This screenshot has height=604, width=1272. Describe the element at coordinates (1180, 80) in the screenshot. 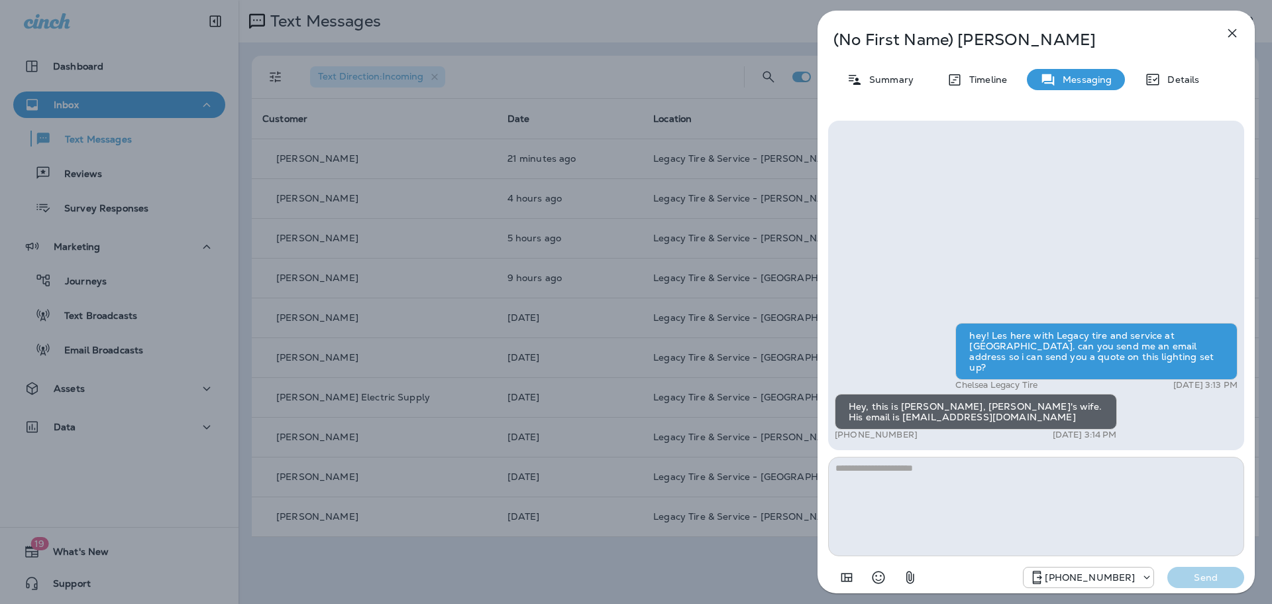

I see `p: Details` at that location.